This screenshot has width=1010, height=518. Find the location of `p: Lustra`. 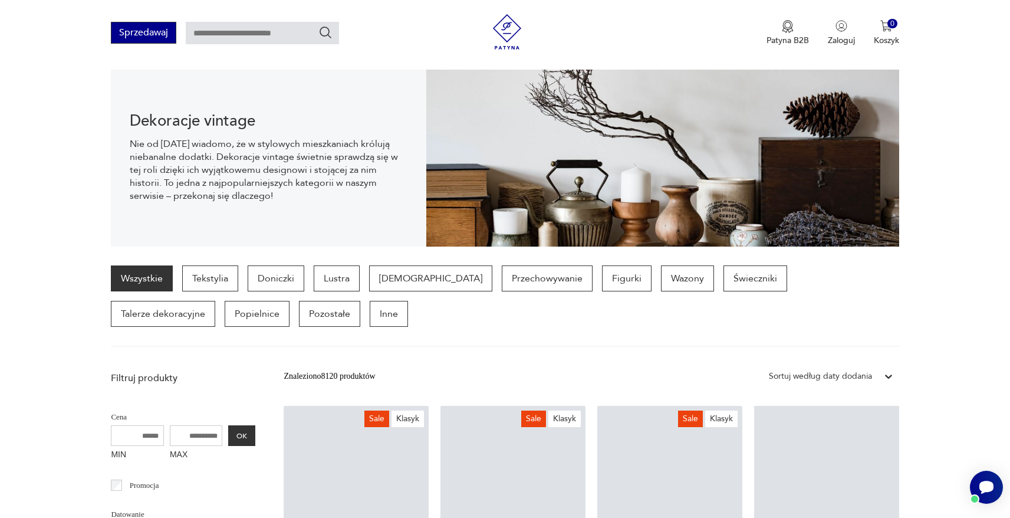

p: Lustra is located at coordinates (337, 278).